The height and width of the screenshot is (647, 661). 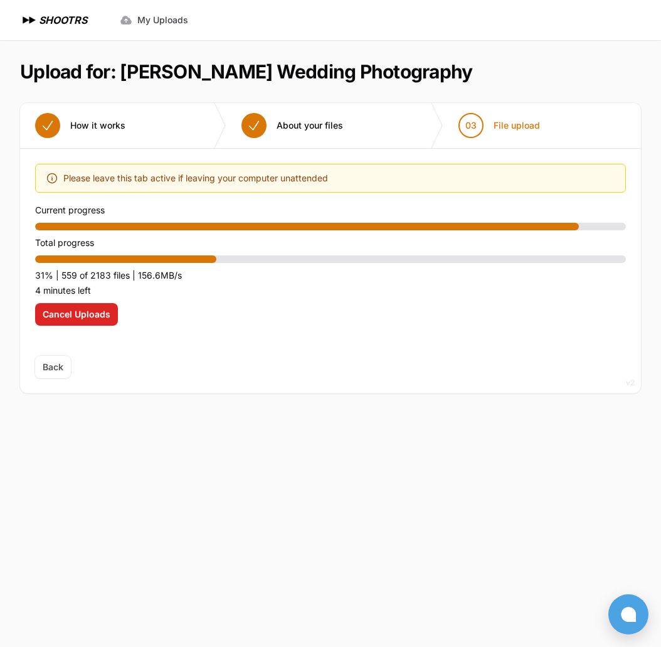 I want to click on span: 03, so click(x=471, y=125).